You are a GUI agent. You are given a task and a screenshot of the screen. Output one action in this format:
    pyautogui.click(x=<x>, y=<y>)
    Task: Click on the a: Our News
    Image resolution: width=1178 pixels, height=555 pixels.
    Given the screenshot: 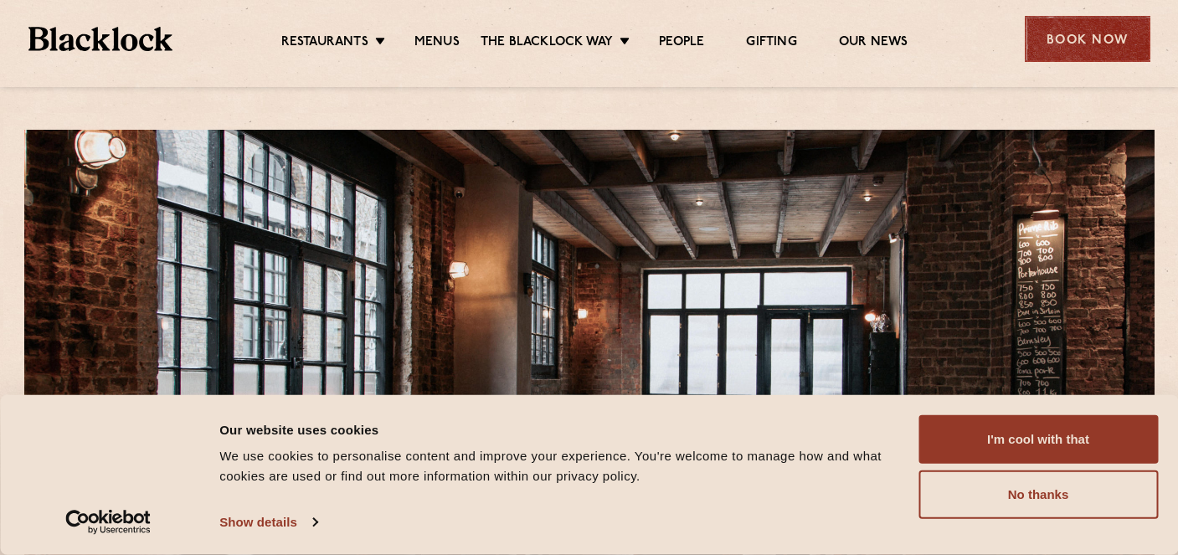 What is the action you would take?
    pyautogui.click(x=873, y=44)
    